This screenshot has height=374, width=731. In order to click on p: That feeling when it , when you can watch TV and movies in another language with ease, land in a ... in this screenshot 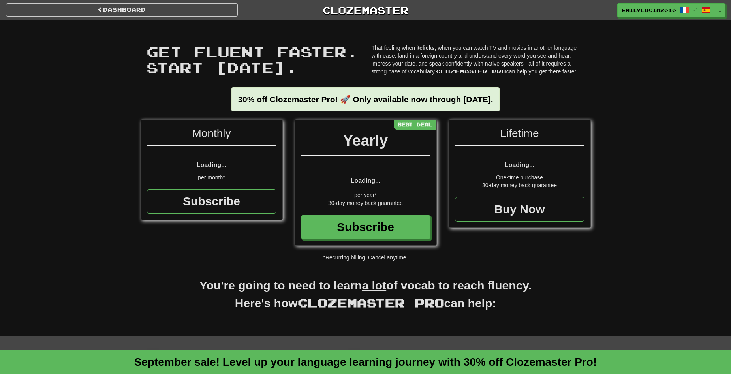, I will do `click(478, 60)`.